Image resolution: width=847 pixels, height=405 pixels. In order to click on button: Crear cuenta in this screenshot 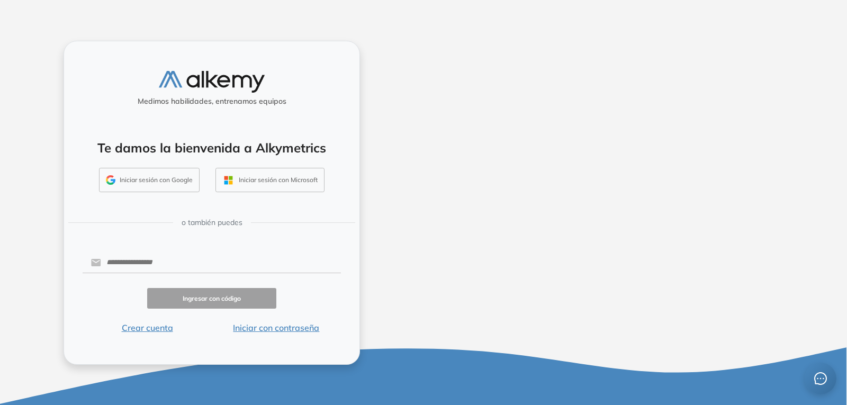, I will do `click(147, 328)`.